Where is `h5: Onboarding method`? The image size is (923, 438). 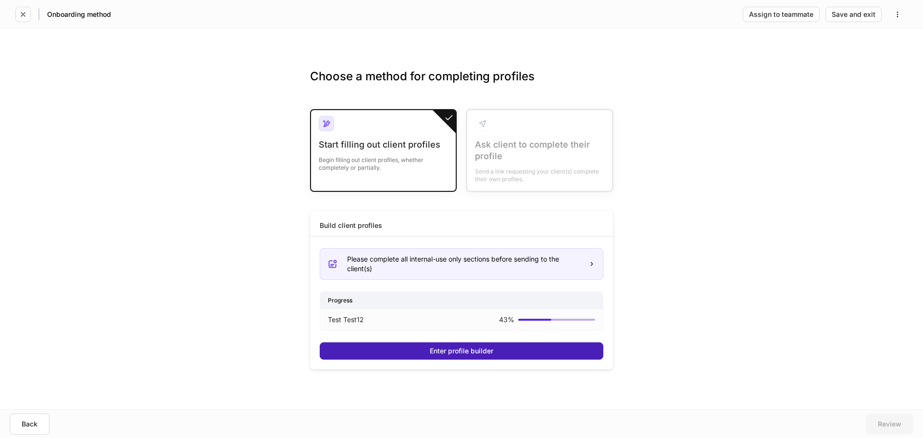 h5: Onboarding method is located at coordinates (79, 14).